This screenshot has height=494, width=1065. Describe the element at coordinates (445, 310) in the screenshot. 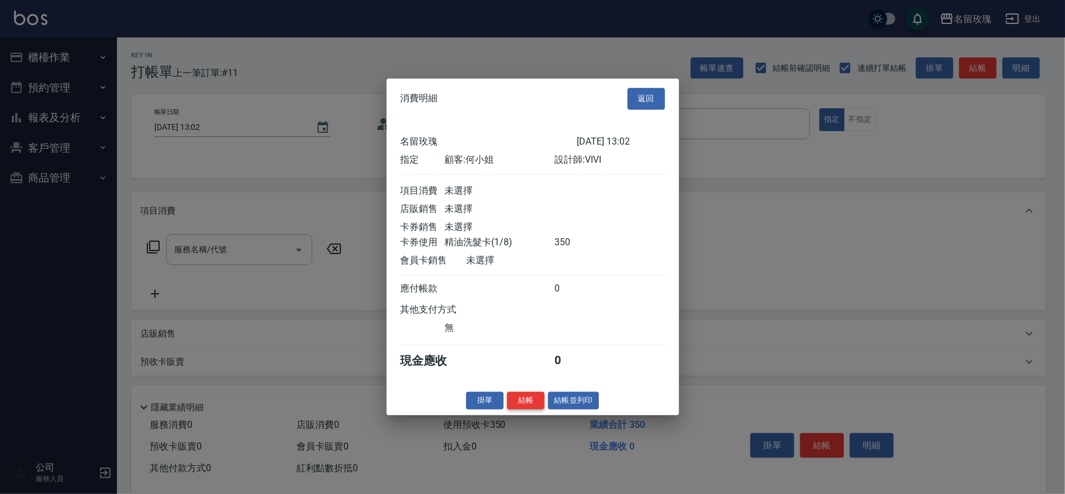

I see `div: 其他支付方式` at that location.